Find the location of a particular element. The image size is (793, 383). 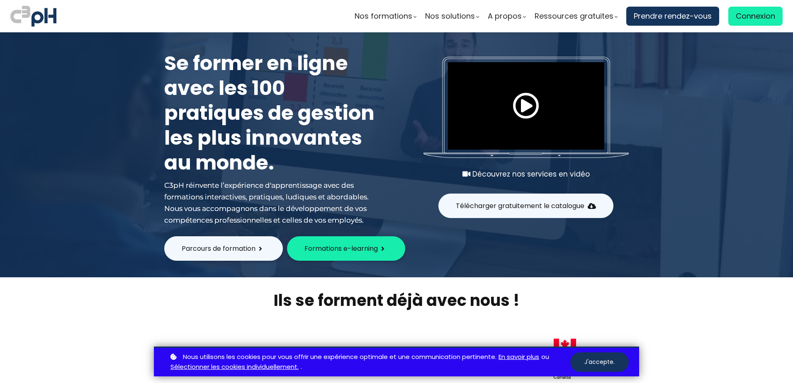

span: Nos solutions is located at coordinates (450, 16).